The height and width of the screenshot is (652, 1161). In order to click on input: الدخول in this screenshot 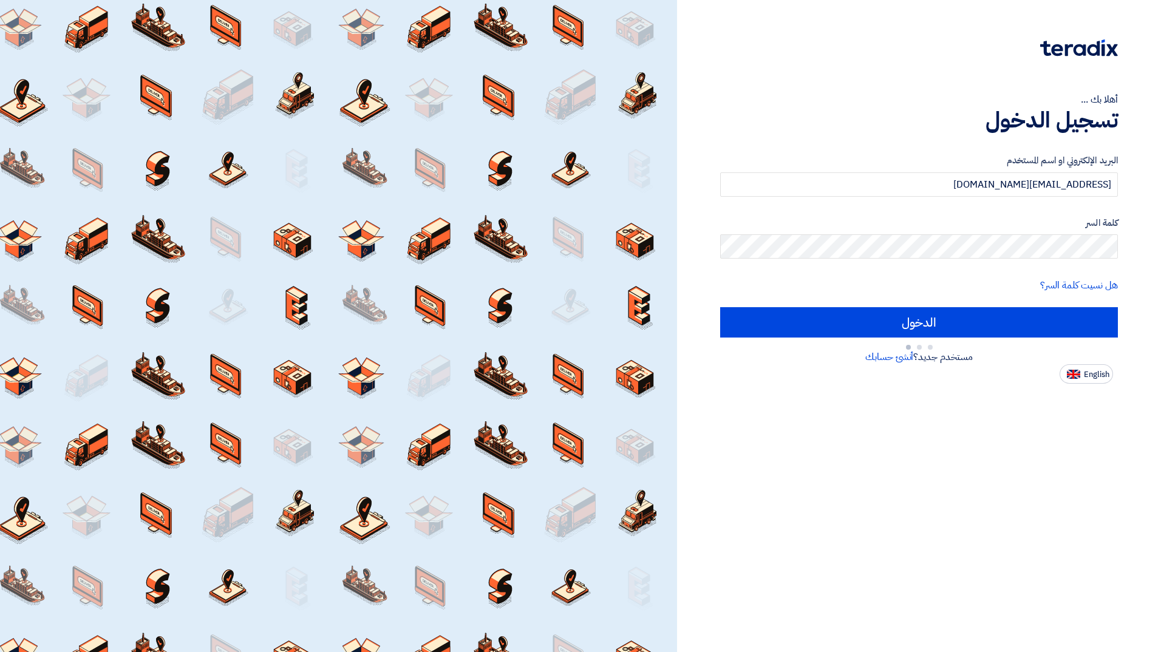, I will do `click(919, 323)`.